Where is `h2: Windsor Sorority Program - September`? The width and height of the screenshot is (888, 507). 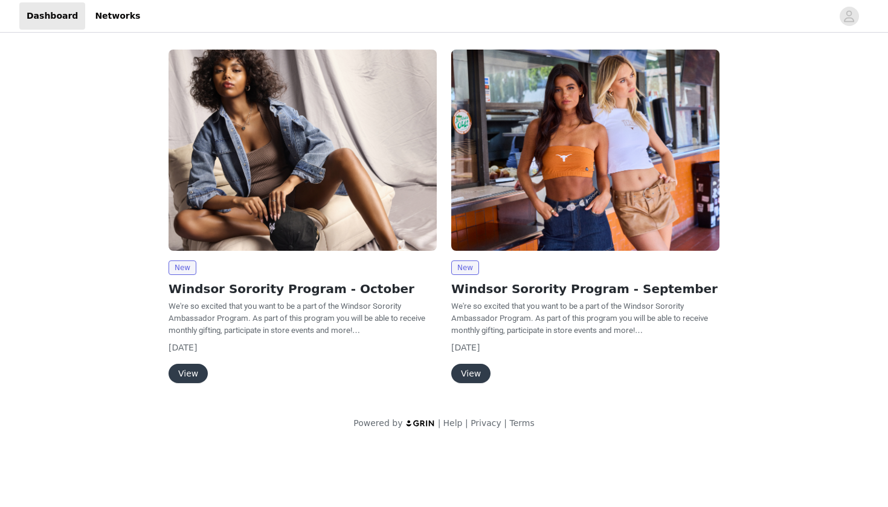 h2: Windsor Sorority Program - September is located at coordinates (585, 289).